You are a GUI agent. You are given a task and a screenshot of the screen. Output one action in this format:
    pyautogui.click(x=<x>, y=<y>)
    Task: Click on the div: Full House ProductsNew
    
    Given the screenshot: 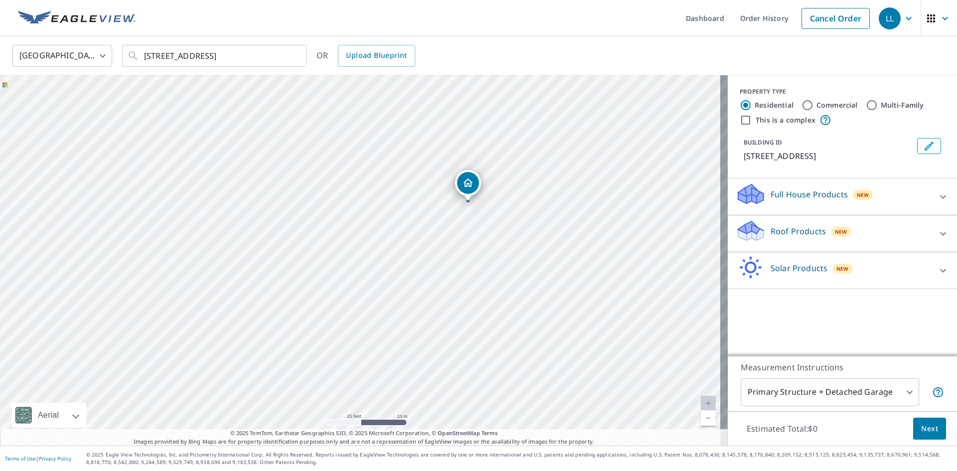 What is the action you would take?
    pyautogui.click(x=842, y=196)
    